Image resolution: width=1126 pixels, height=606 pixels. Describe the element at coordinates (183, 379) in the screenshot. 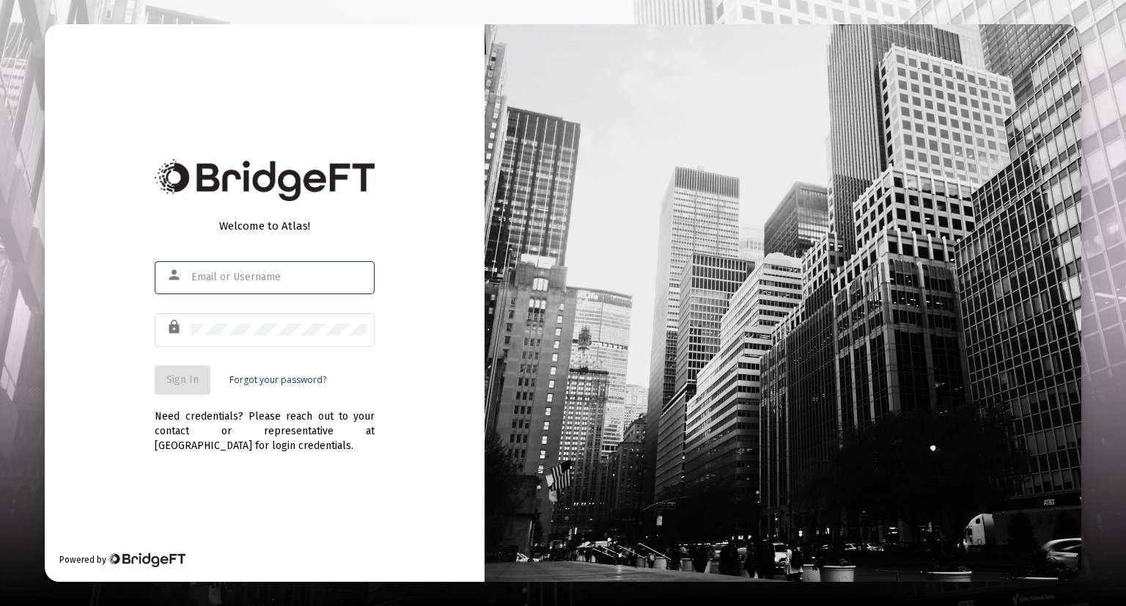

I see `span: Sign In` at that location.